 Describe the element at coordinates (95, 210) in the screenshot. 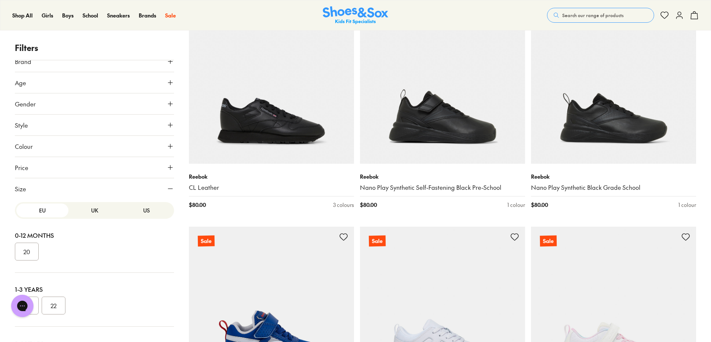

I see `button: UK` at that location.